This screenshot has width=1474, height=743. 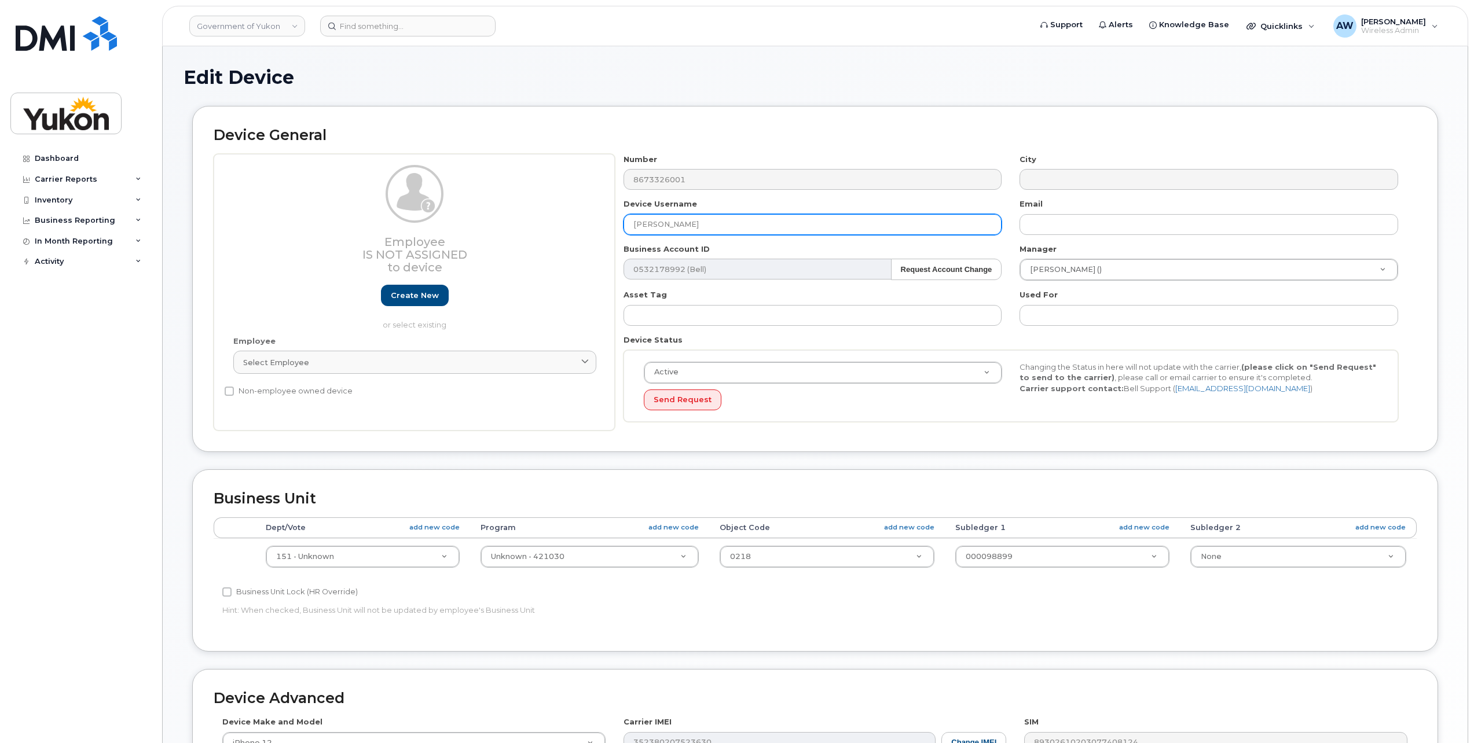 What do you see at coordinates (272, 722) in the screenshot?
I see `label: Device Make and Model` at bounding box center [272, 722].